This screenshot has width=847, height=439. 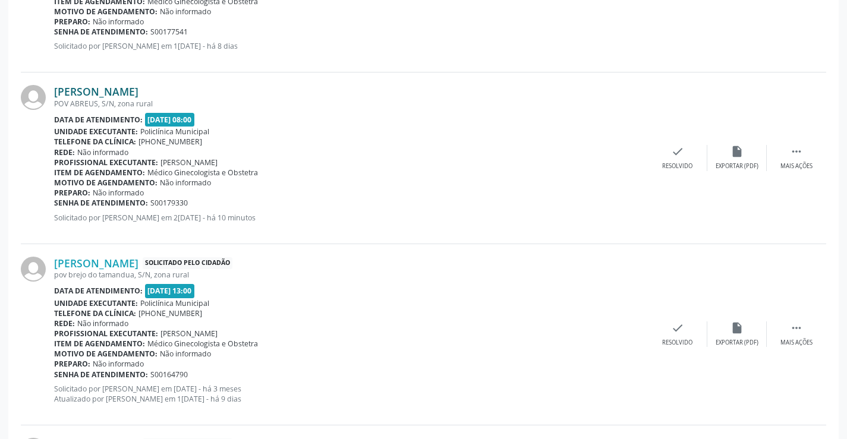 What do you see at coordinates (169, 31) in the screenshot?
I see `span: S00177541` at bounding box center [169, 31].